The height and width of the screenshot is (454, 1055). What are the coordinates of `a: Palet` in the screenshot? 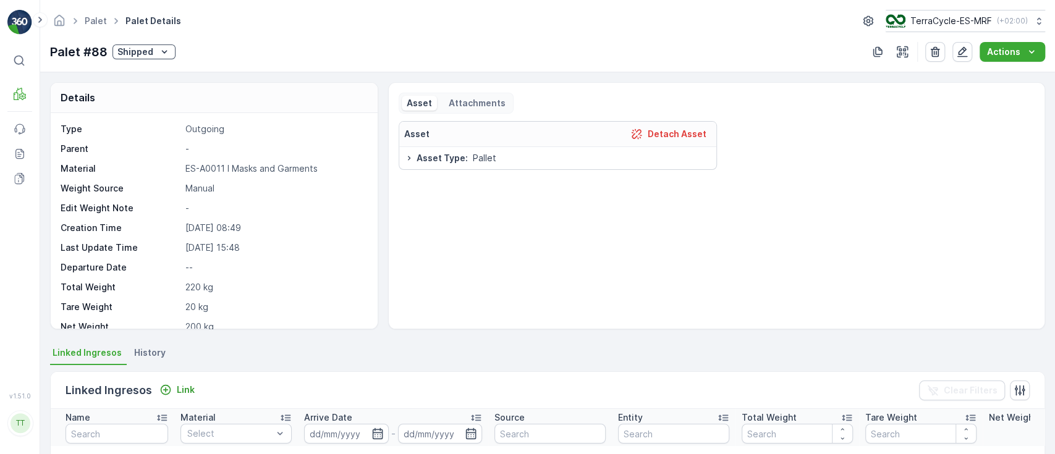 It's located at (96, 20).